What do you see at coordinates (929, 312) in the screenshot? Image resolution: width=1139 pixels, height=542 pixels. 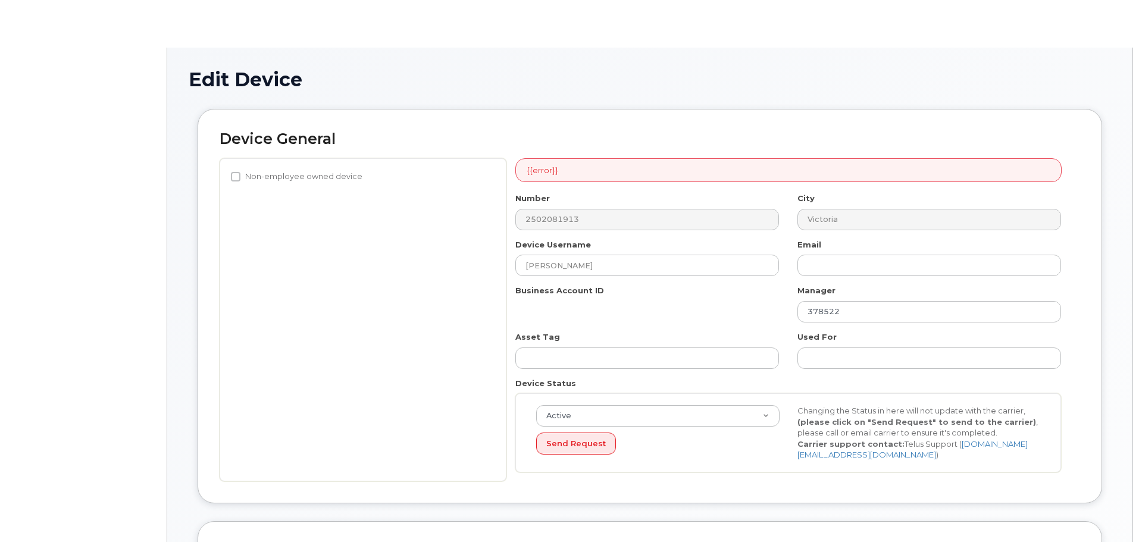 I see `input: Select manager` at bounding box center [929, 312].